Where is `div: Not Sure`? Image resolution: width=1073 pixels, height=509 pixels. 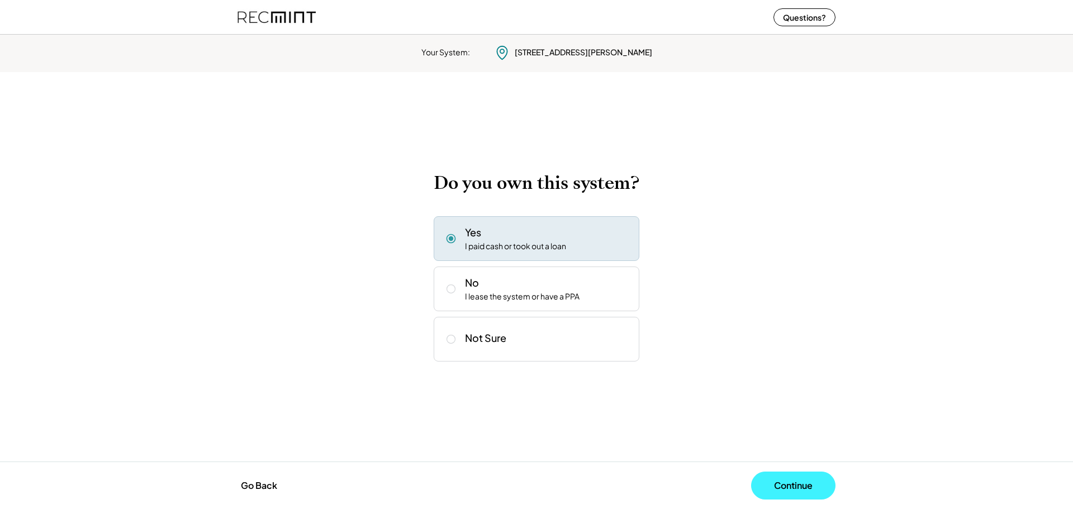
div: Not Sure is located at coordinates (486, 338).